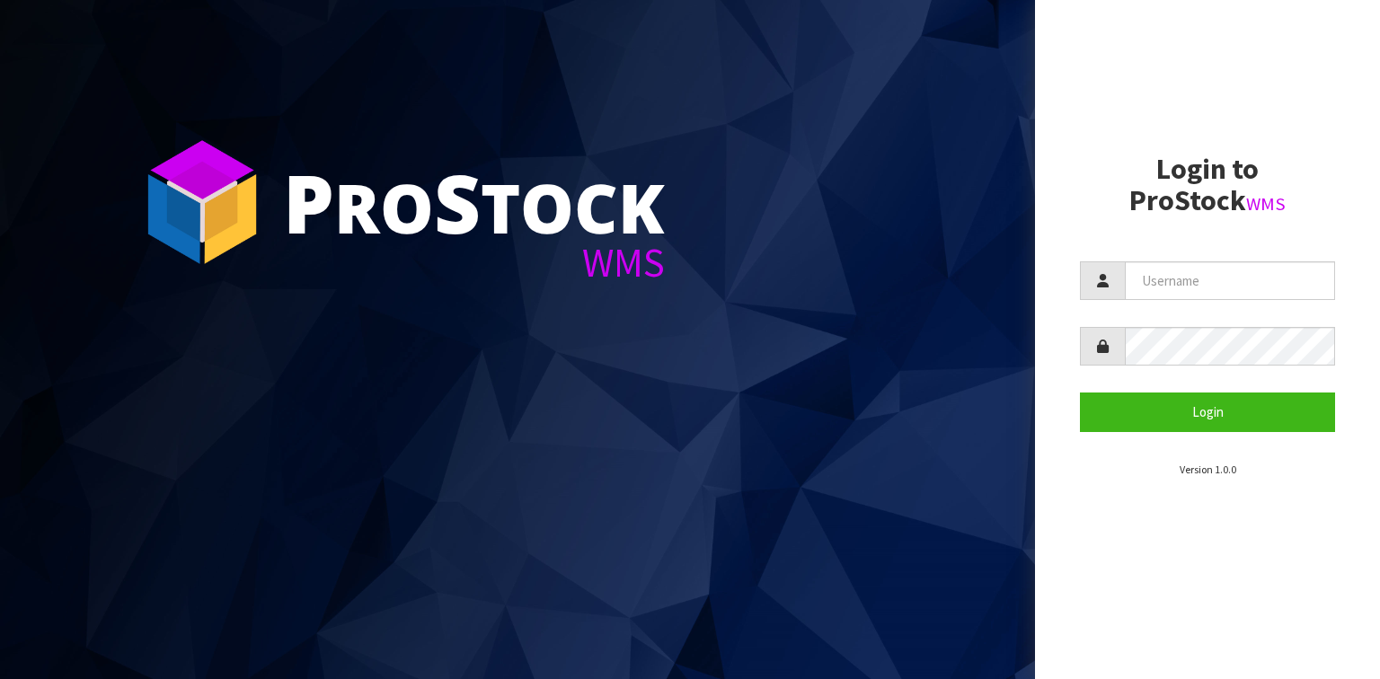 This screenshot has height=679, width=1380. Describe the element at coordinates (308, 202) in the screenshot. I see `span: P` at that location.